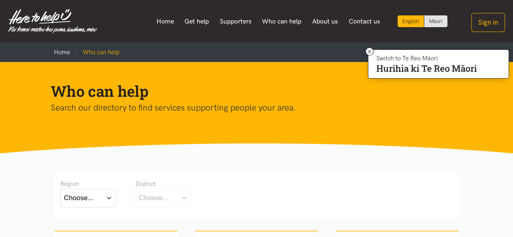 Image resolution: width=513 pixels, height=237 pixels. What do you see at coordinates (282, 21) in the screenshot?
I see `a: Who can help` at bounding box center [282, 21].